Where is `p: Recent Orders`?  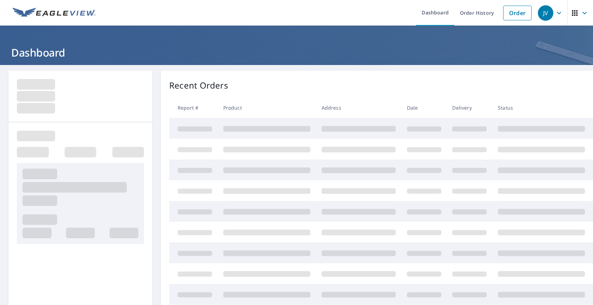
p: Recent Orders is located at coordinates (199, 85).